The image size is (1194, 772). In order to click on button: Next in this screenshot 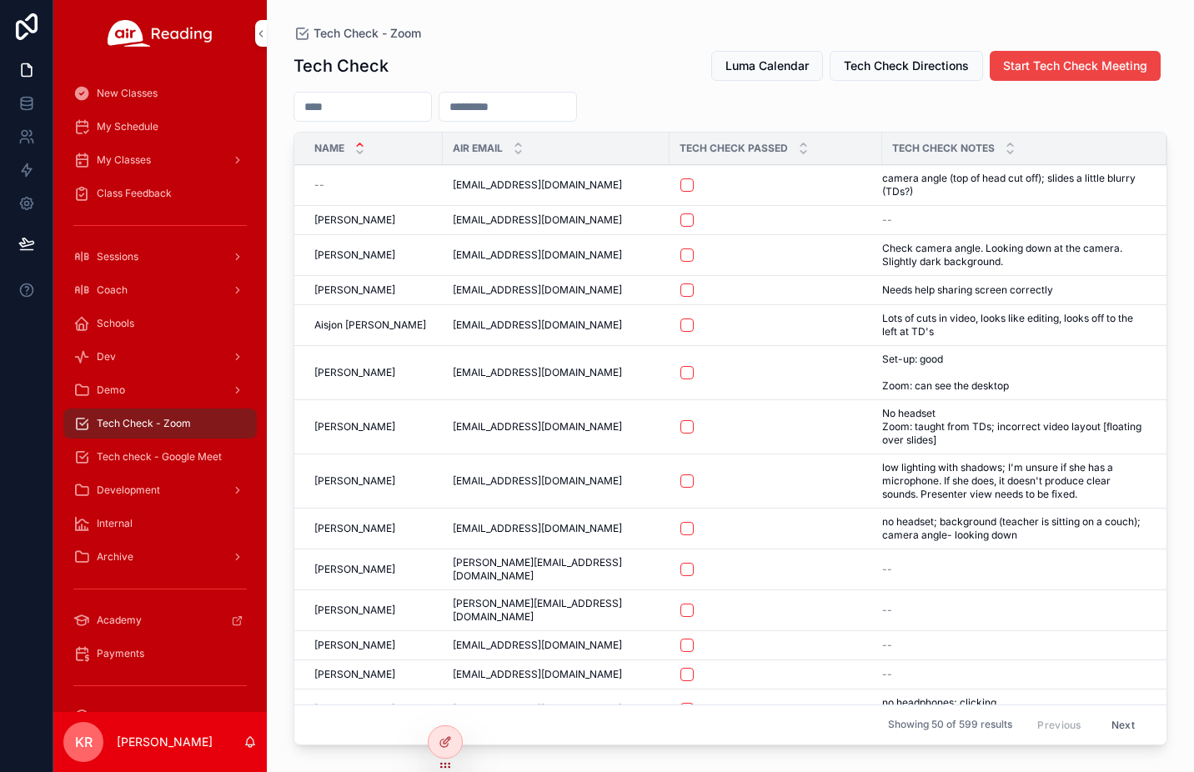, I will do `click(1123, 725)`.